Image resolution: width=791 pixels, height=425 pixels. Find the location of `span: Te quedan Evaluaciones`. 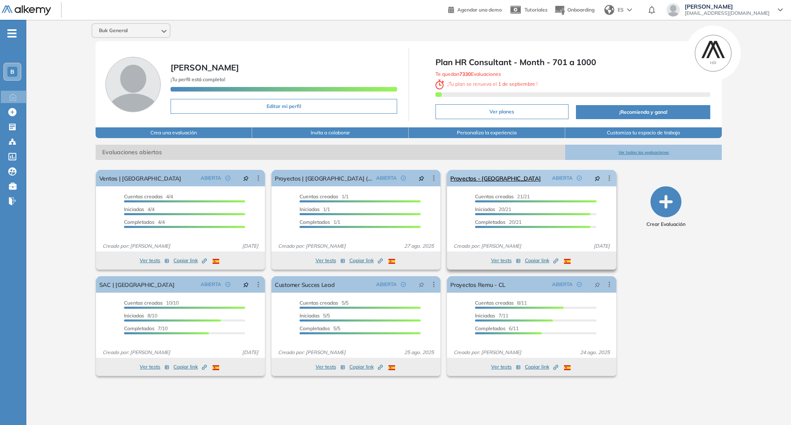

span: Te quedan Evaluaciones is located at coordinates (468, 74).